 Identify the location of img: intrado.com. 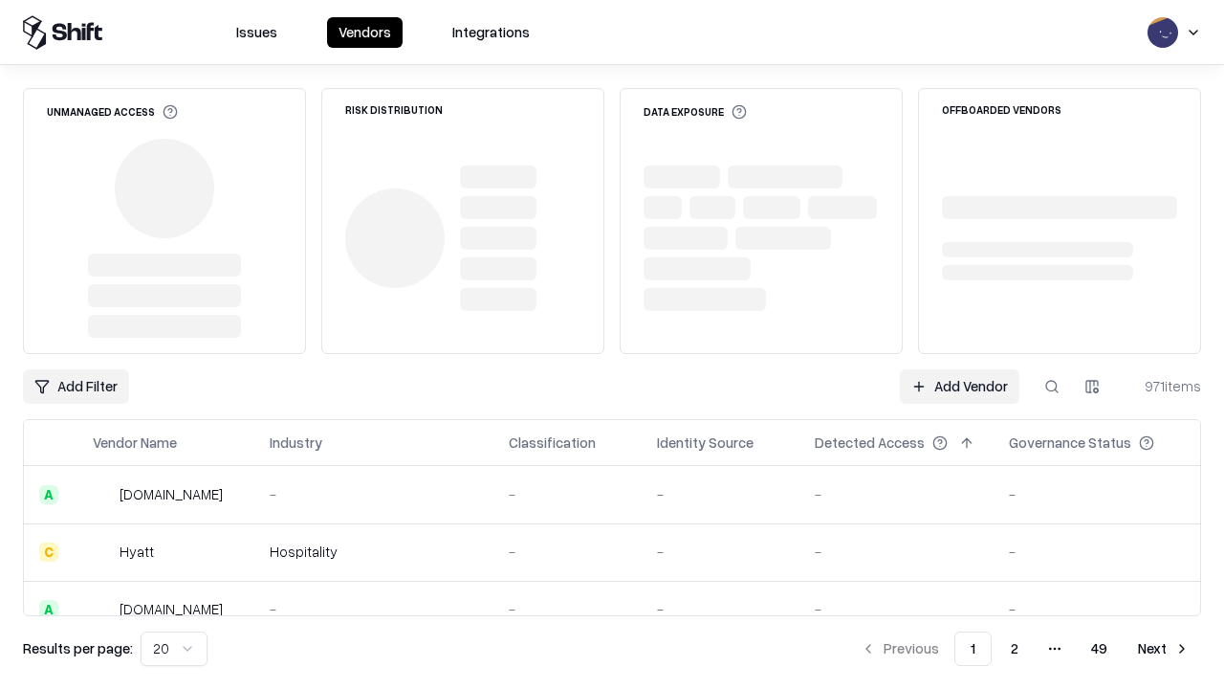
(102, 494).